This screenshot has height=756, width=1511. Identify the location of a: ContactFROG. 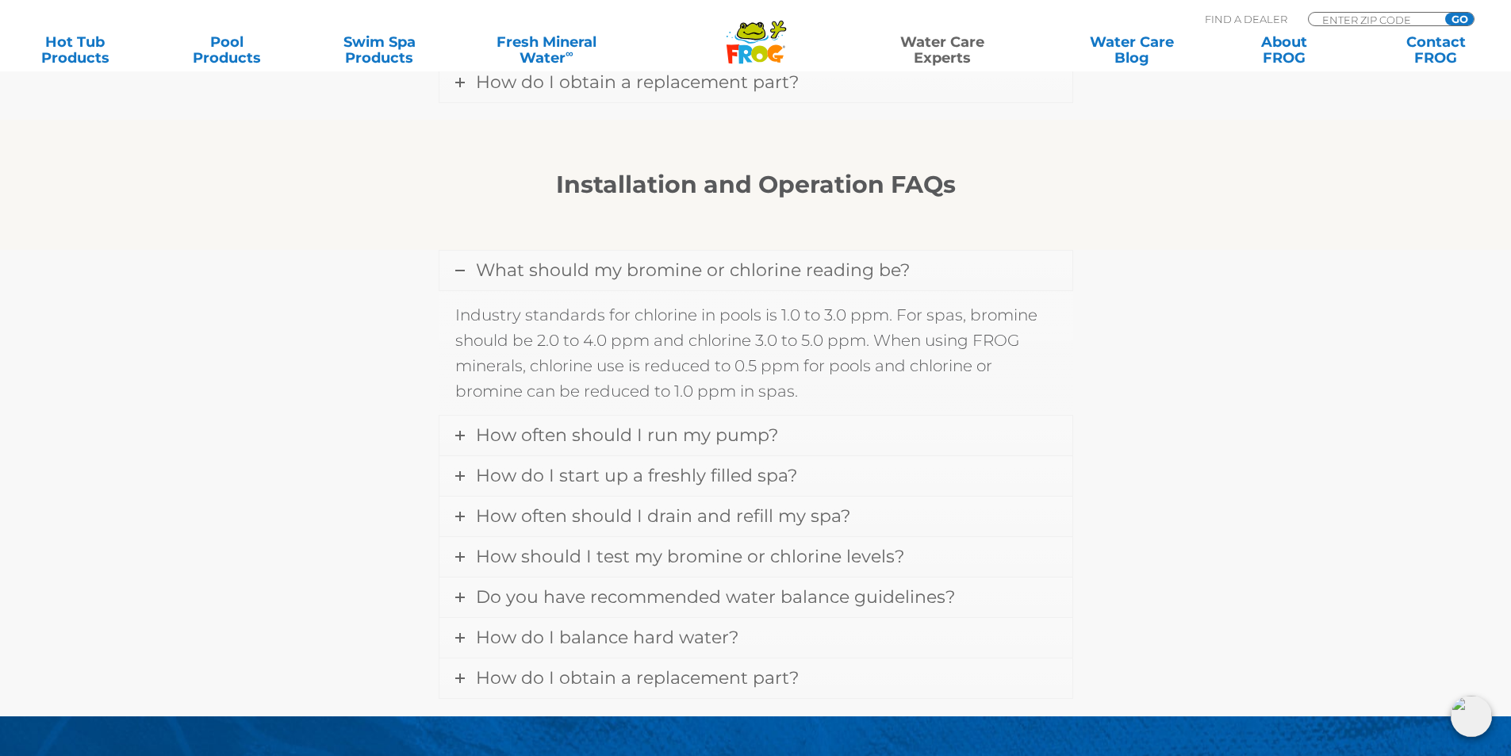
(1435, 50).